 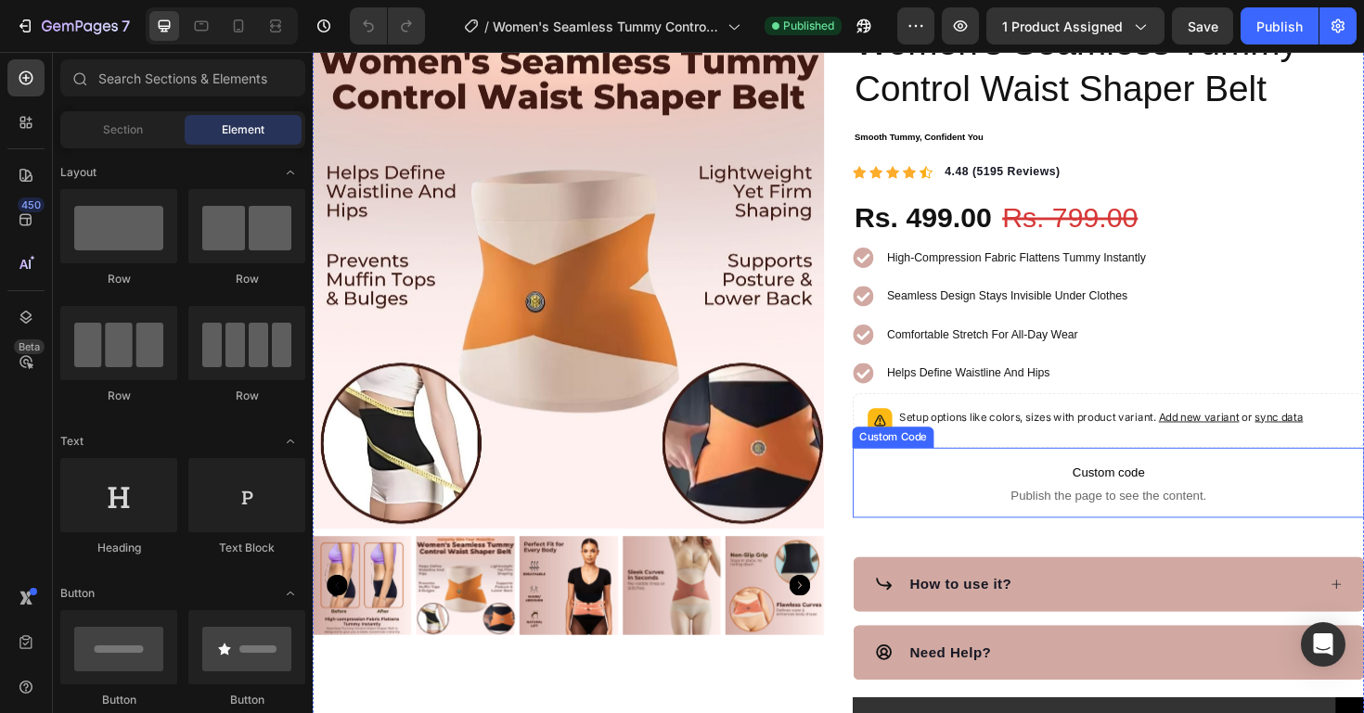 I want to click on span: Text, so click(x=71, y=442).